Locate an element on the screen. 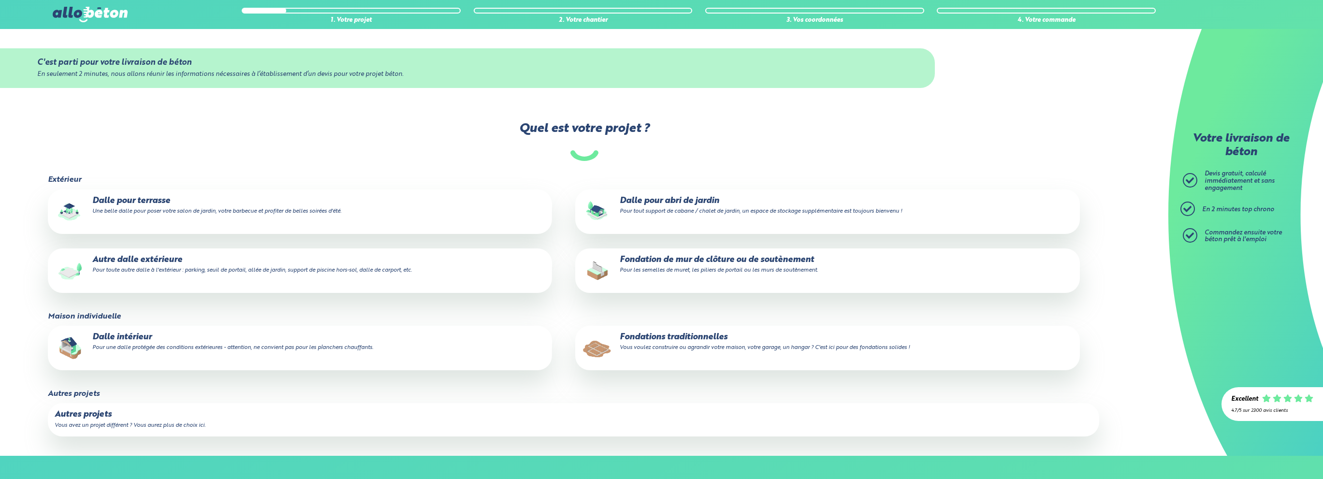 The height and width of the screenshot is (479, 1323). legend: Maison individuelle is located at coordinates (84, 317).